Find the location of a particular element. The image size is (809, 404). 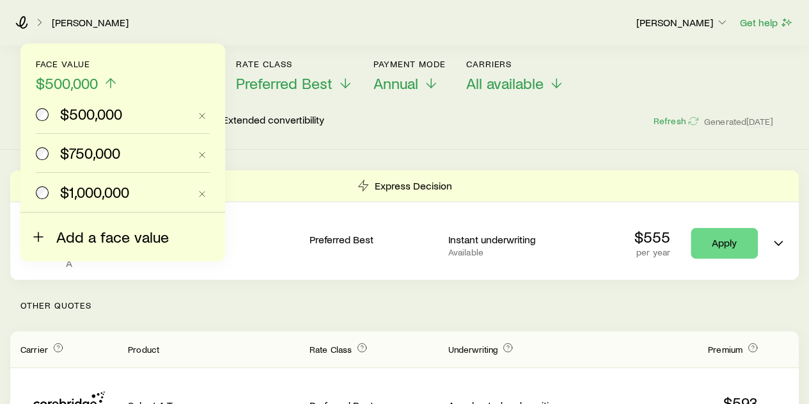

p: Payment Mode is located at coordinates (409, 64).